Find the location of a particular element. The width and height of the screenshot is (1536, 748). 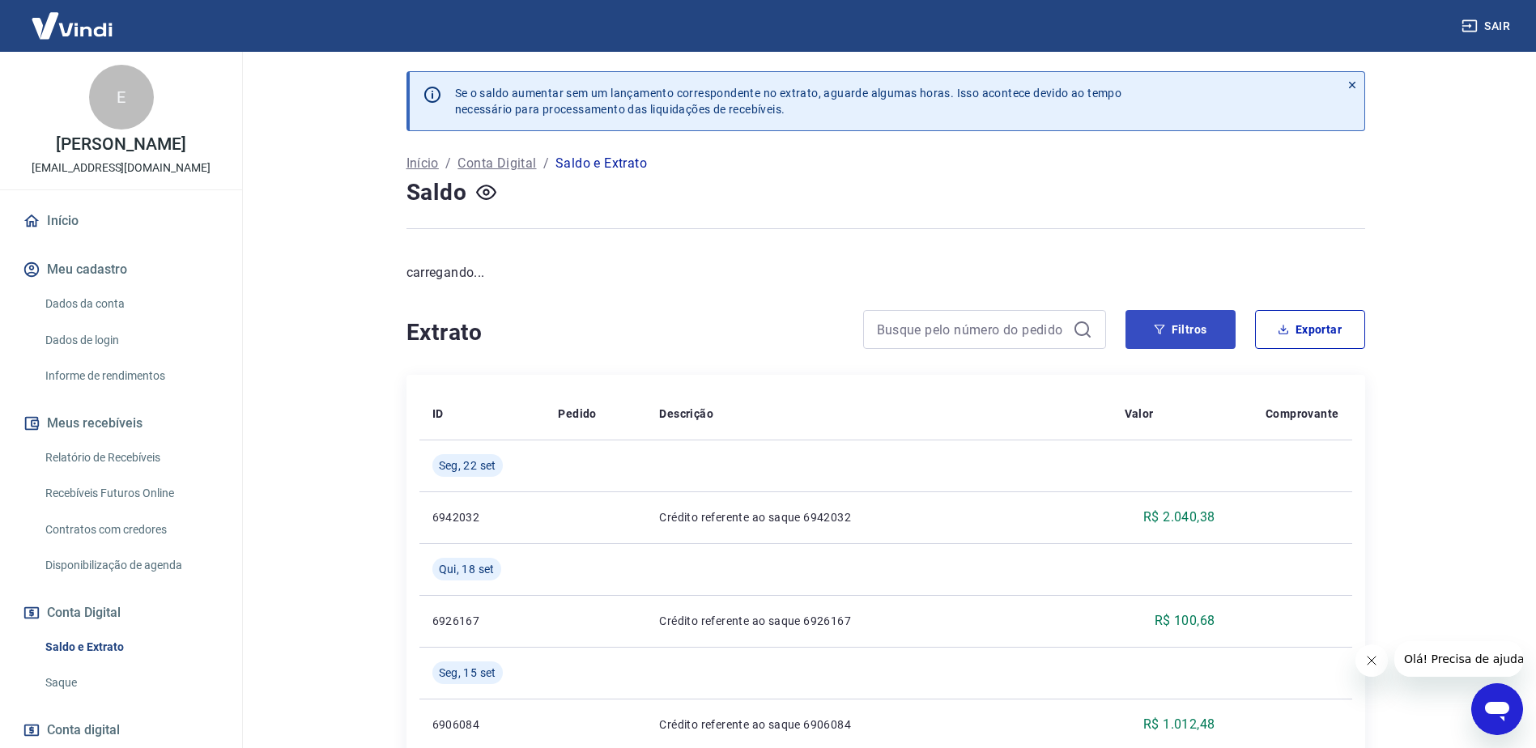

a: Relatório de Recebíveis is located at coordinates (130, 457).